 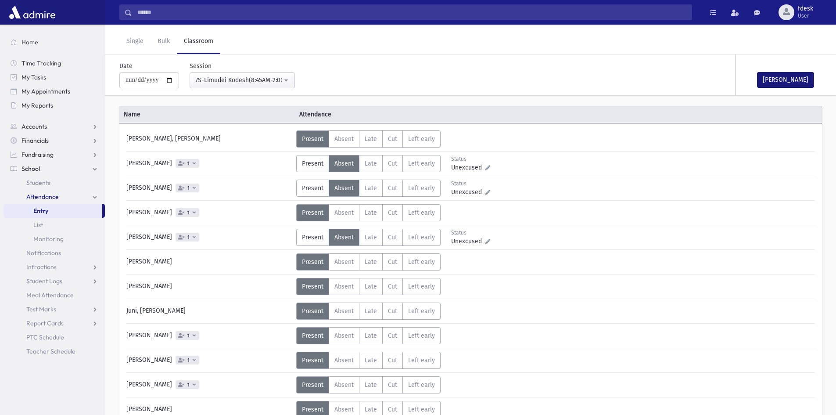 What do you see at coordinates (41, 309) in the screenshot?
I see `span: Test Marks` at bounding box center [41, 309].